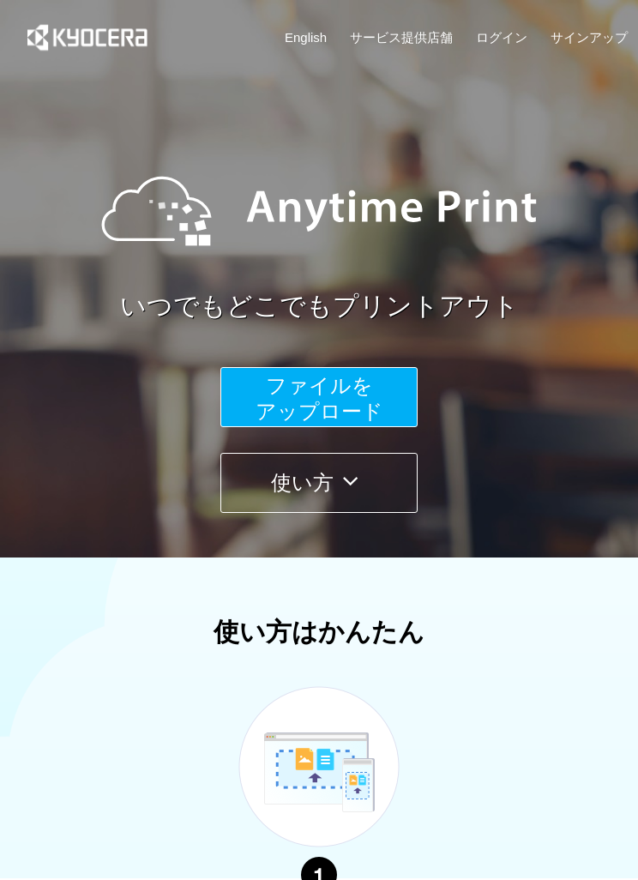 The width and height of the screenshot is (638, 880). What do you see at coordinates (319, 483) in the screenshot?
I see `button: 使い方` at bounding box center [319, 483].